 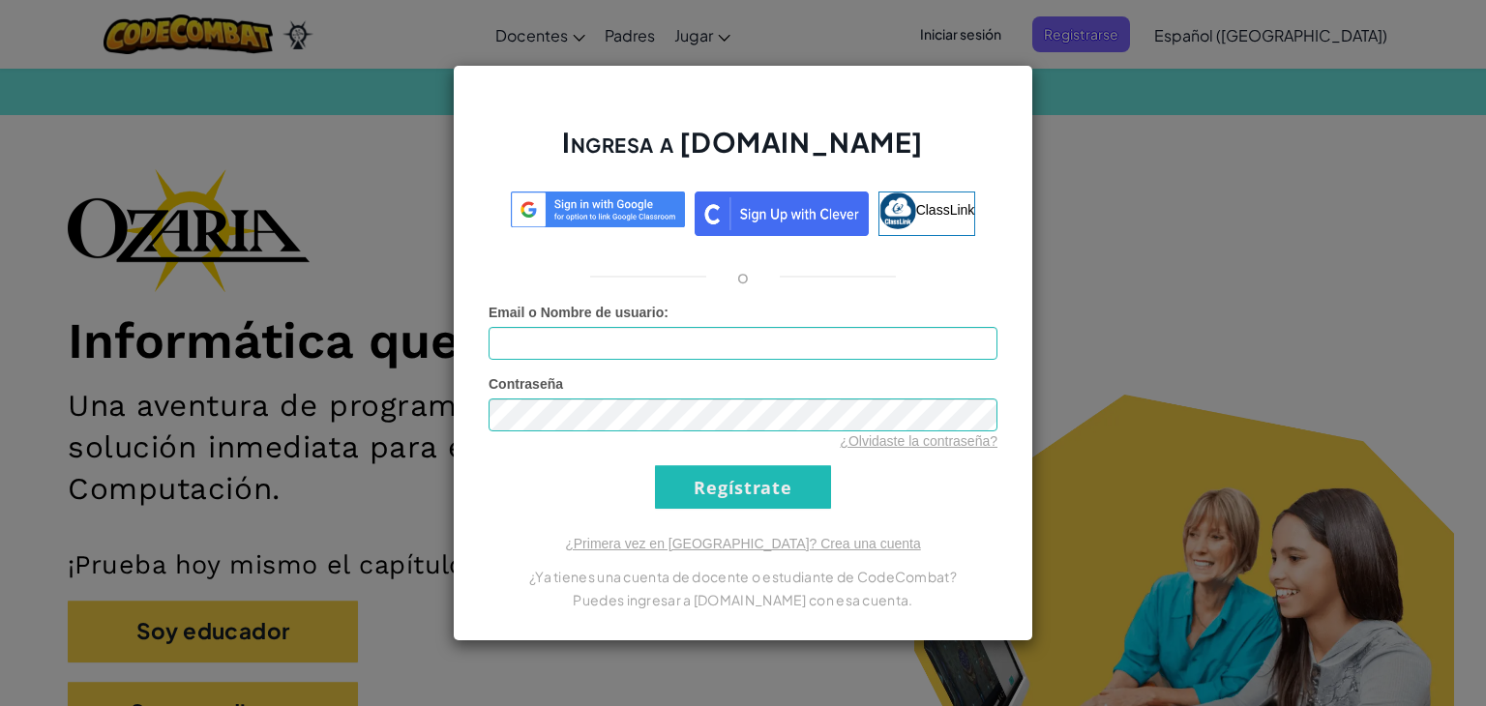 I want to click on img: log-in-google-sso.svg, so click(x=598, y=209).